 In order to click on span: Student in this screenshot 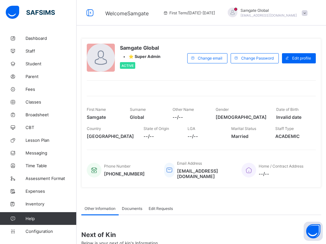, I will do `click(51, 64)`.